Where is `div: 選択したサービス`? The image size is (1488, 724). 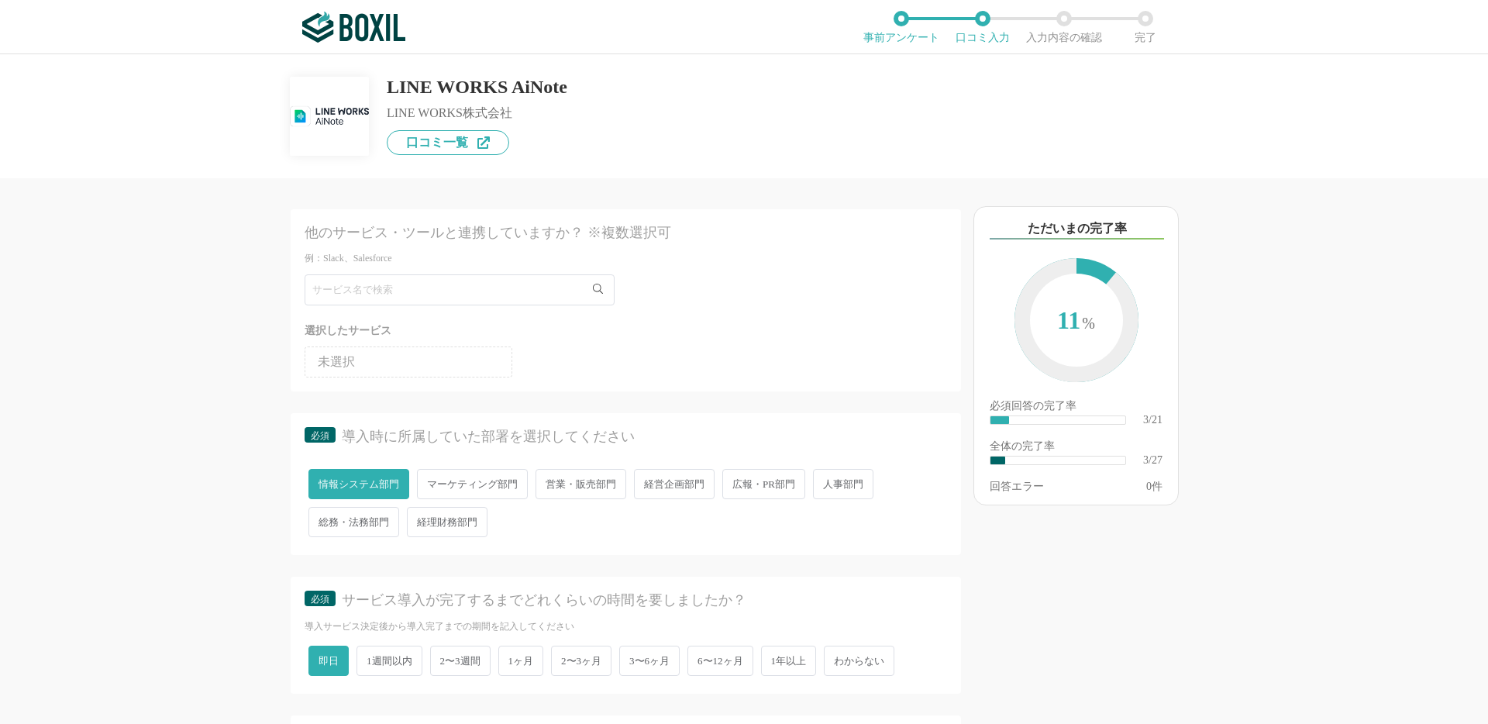 div: 選択したサービス is located at coordinates (625, 330).